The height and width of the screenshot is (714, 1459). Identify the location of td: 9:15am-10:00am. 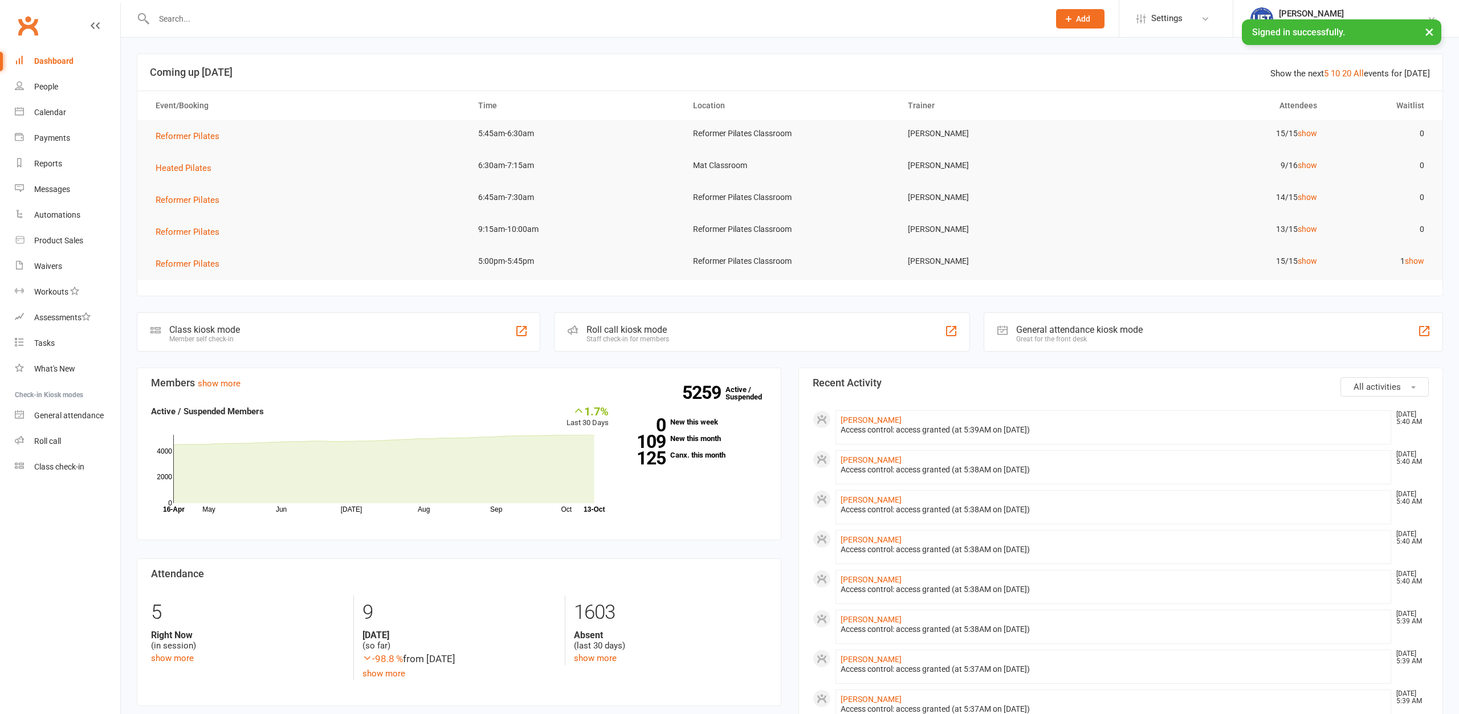
(575, 229).